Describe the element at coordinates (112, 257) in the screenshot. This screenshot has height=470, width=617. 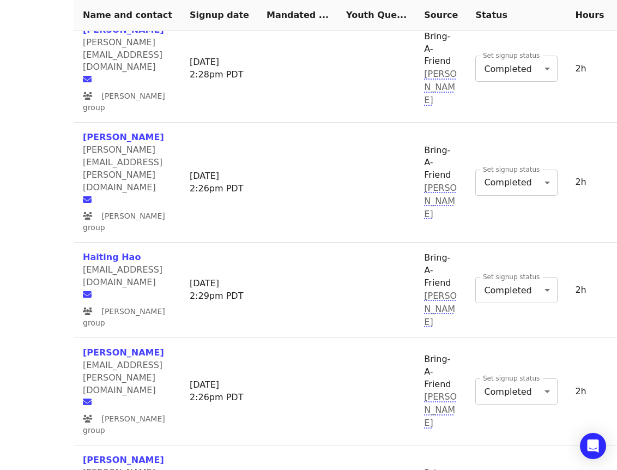
I see `a: Haiting Hao` at that location.